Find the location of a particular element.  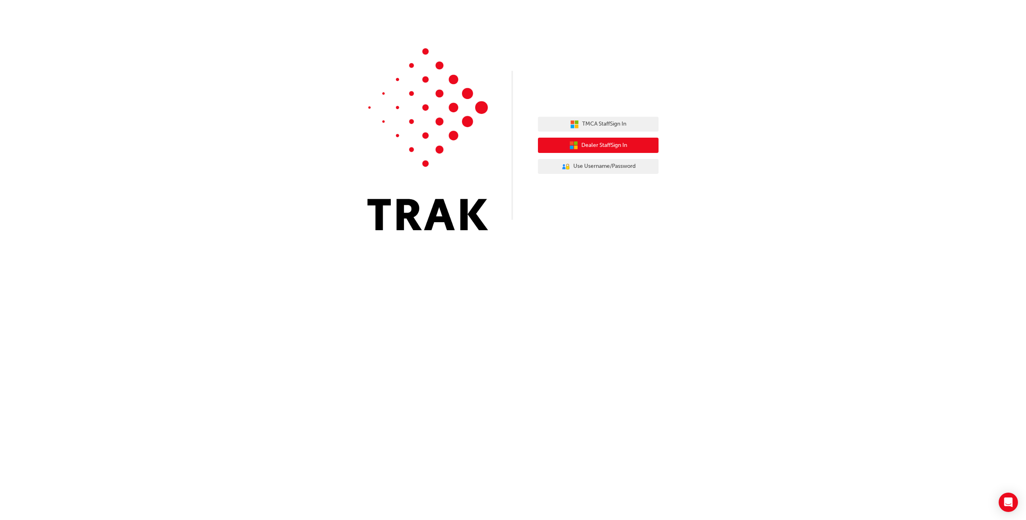

button: Dealer StaffSign In is located at coordinates (599, 145).